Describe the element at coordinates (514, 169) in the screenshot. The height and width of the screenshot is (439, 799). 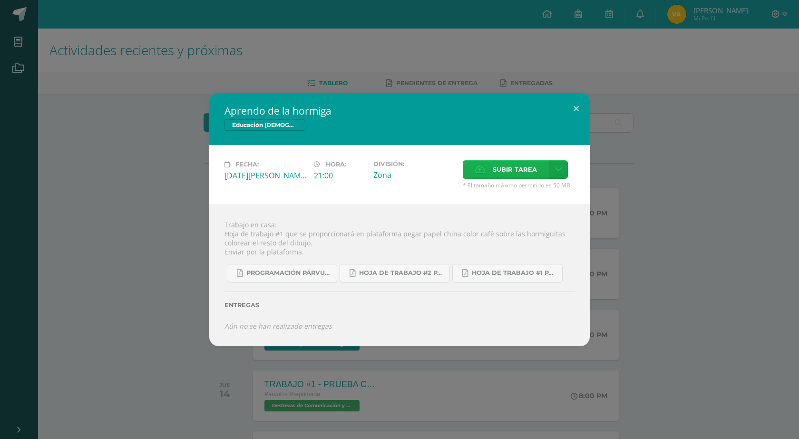
I see `span: Subir tarea` at that location.